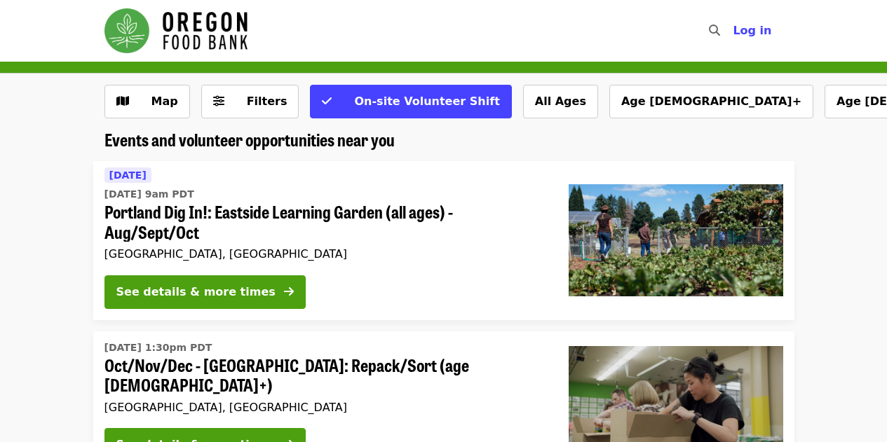  What do you see at coordinates (147, 102) in the screenshot?
I see `button: Show map view` at bounding box center [147, 102].